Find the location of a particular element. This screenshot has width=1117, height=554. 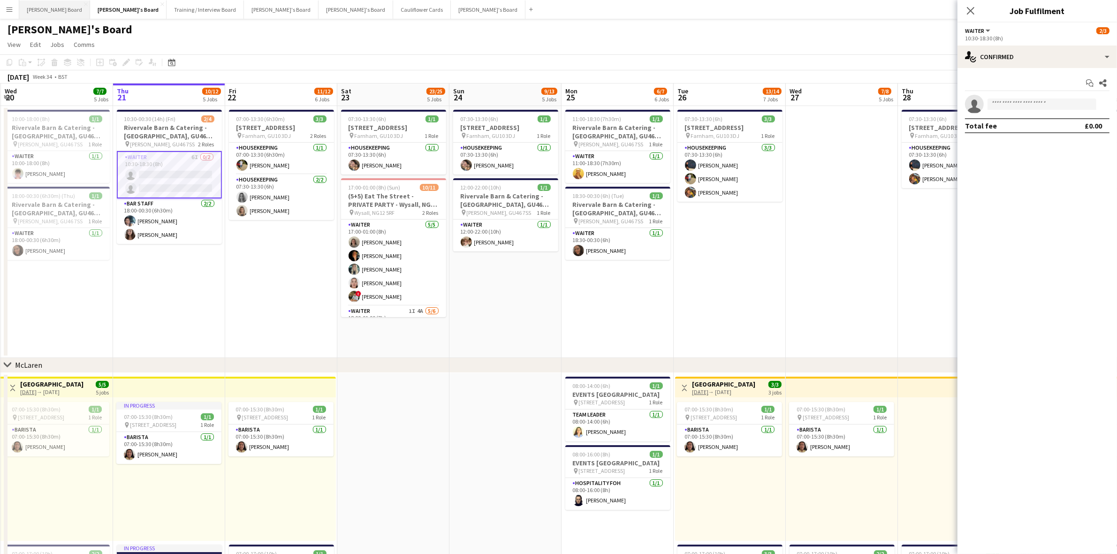

span: 08:00-14:00 (6h) is located at coordinates (592, 386).